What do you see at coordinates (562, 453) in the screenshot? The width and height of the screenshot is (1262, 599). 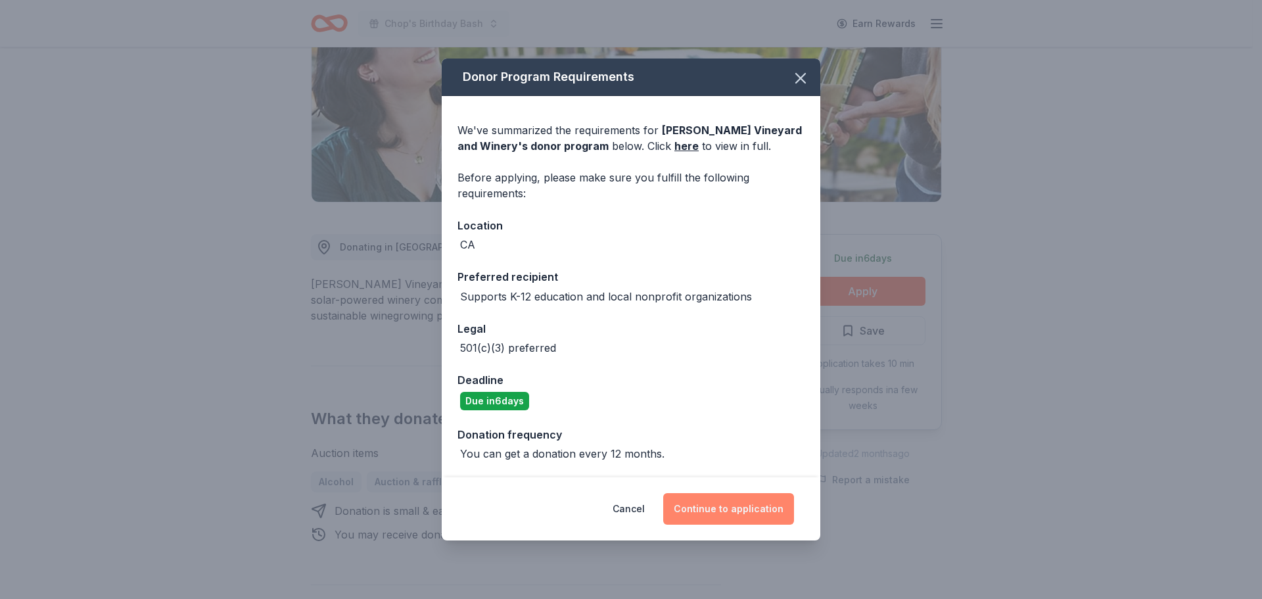 I see `div: You can get a donation every 12 months.` at bounding box center [562, 453].